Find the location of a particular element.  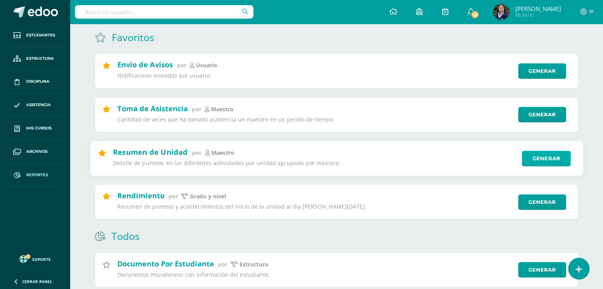

h2: Resumen de Unidad is located at coordinates (150, 152).